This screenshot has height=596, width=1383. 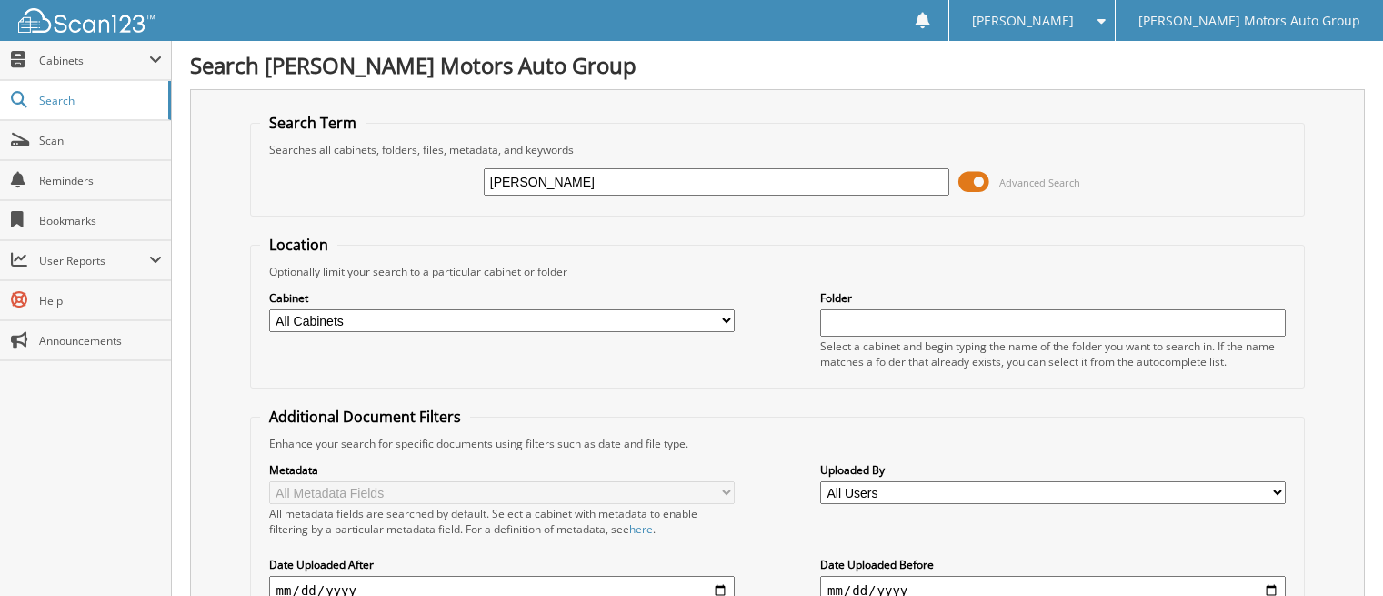 I want to click on a: here, so click(x=641, y=528).